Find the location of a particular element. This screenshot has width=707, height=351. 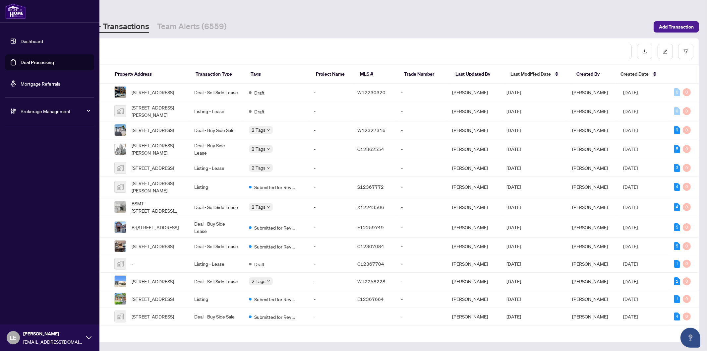

span: S12367772 is located at coordinates (371, 187).